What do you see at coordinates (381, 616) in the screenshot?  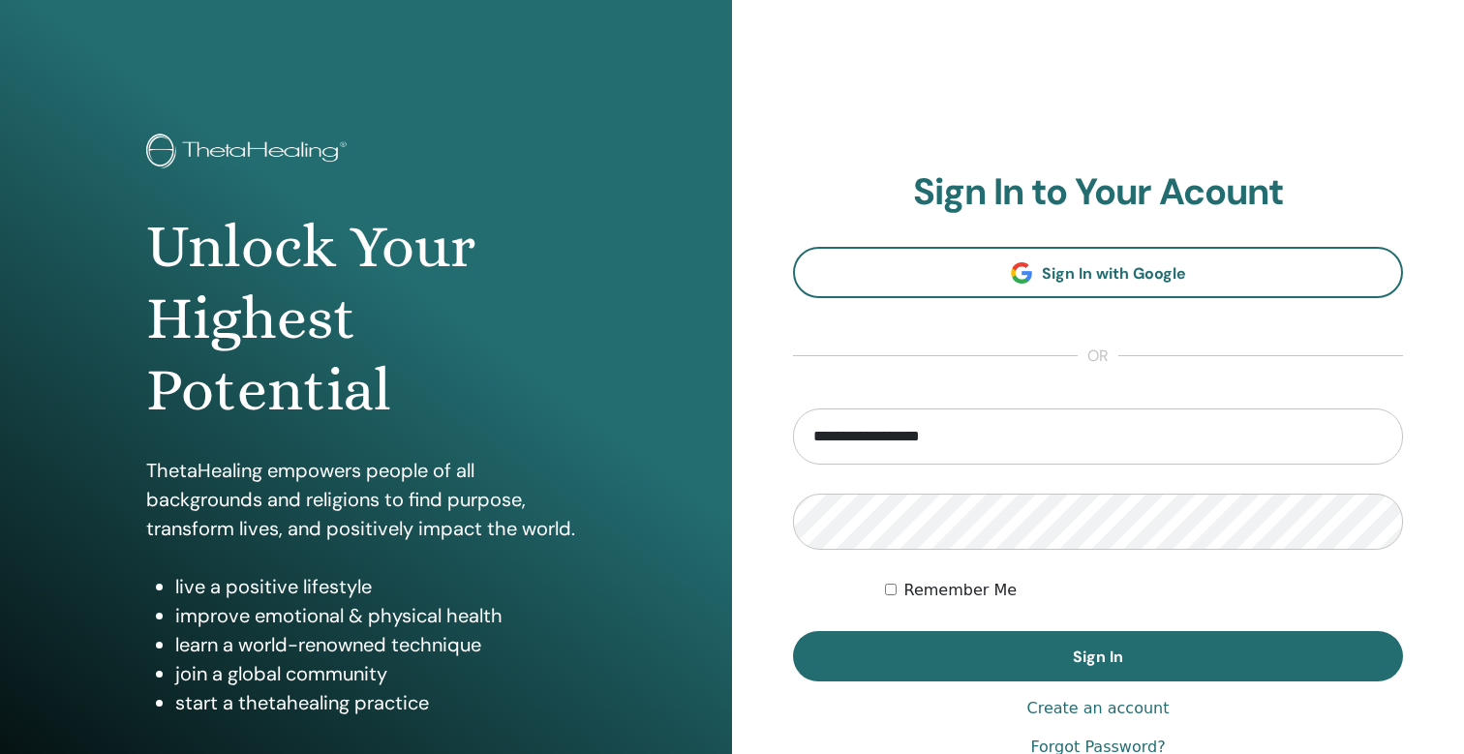 I see `li: improve emotional & physical health` at bounding box center [381, 616].